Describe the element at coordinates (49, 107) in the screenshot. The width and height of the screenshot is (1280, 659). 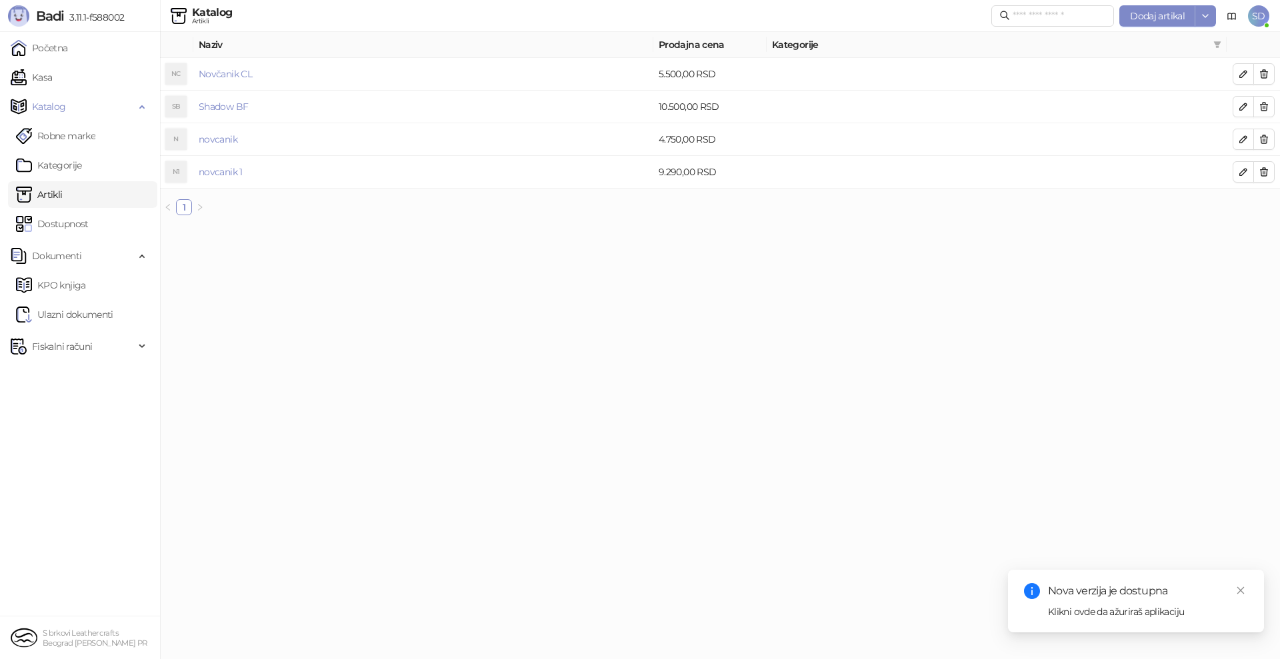
I see `span: Katalog` at that location.